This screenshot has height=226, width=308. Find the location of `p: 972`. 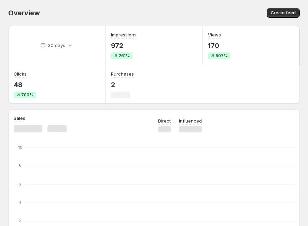

p: 972 is located at coordinates (123, 46).